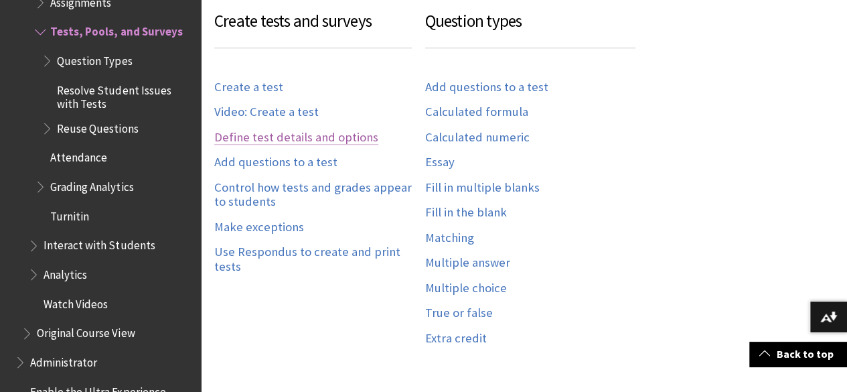 The width and height of the screenshot is (847, 392). What do you see at coordinates (459, 313) in the screenshot?
I see `a: True or false` at bounding box center [459, 313].